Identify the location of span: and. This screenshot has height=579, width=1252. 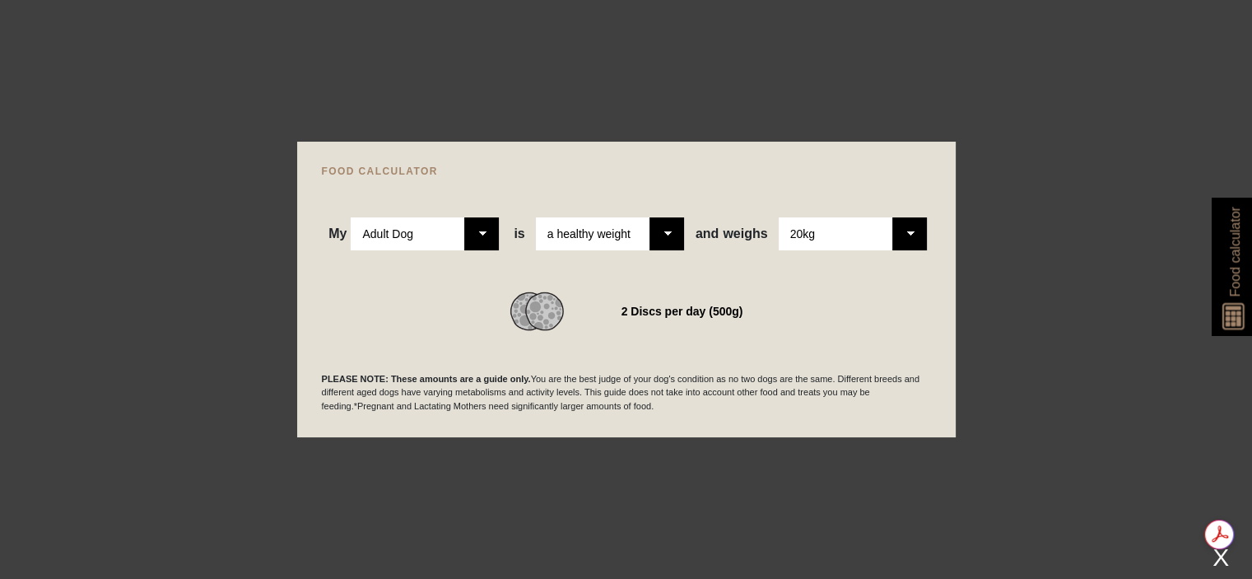
(709, 234).